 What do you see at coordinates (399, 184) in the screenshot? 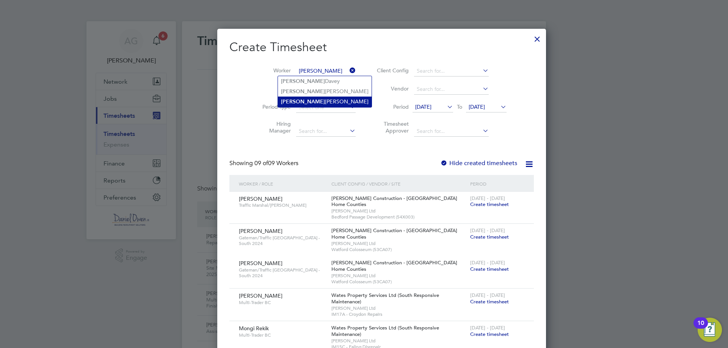
I see `div: Client Config / Vendor / Site` at bounding box center [399, 184].